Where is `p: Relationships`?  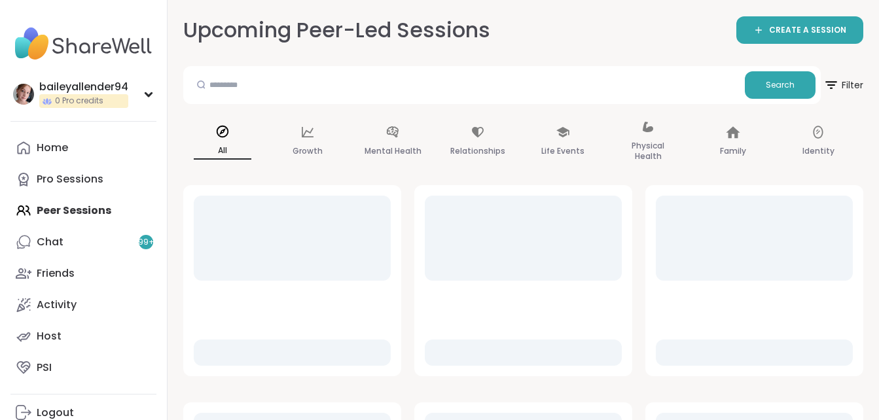
p: Relationships is located at coordinates (478, 151).